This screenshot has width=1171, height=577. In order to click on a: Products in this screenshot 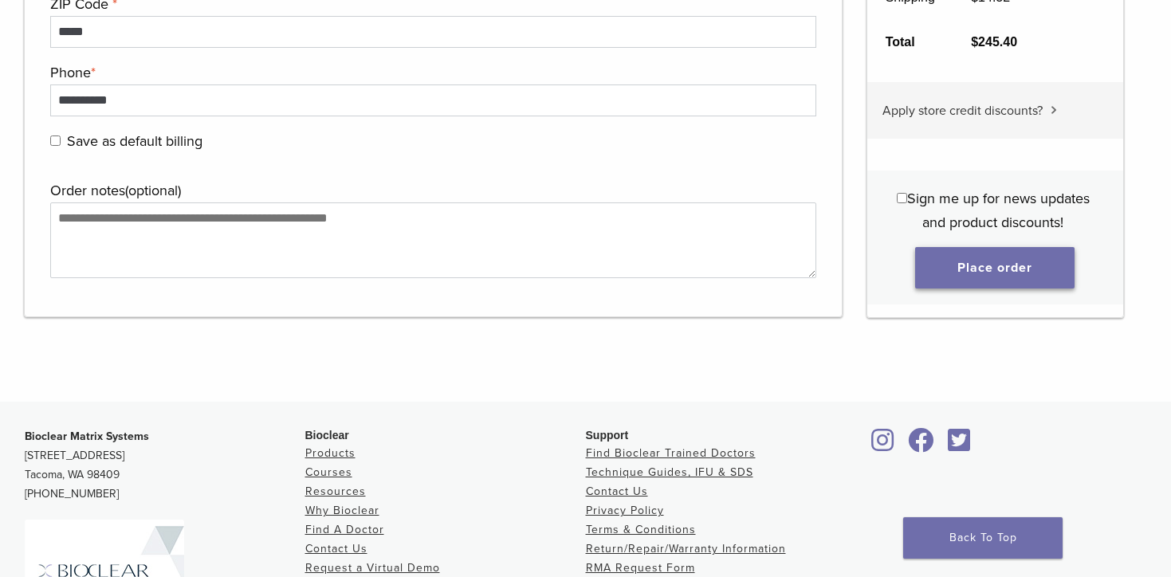, I will do `click(330, 453)`.